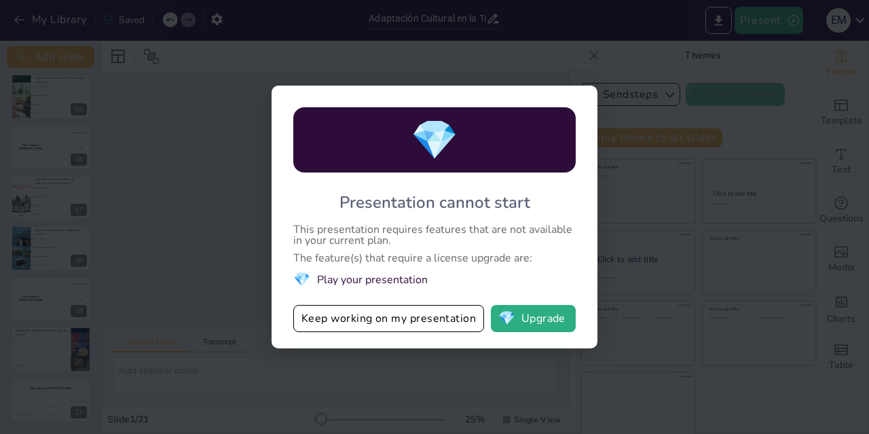 Image resolution: width=869 pixels, height=434 pixels. I want to click on button: Keep working on my presentation, so click(388, 318).